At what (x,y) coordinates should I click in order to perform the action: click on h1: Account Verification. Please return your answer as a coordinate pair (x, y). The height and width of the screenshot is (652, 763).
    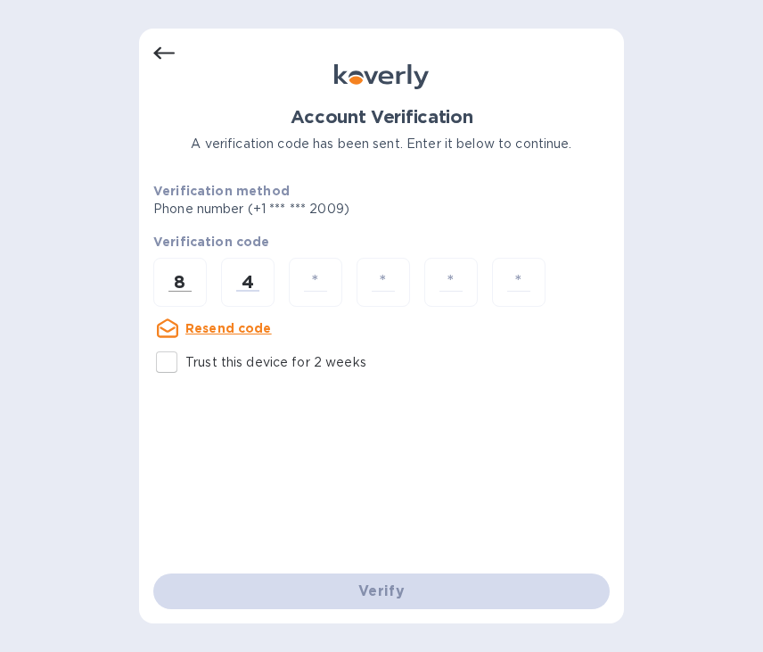
    Looking at the image, I should click on (382, 117).